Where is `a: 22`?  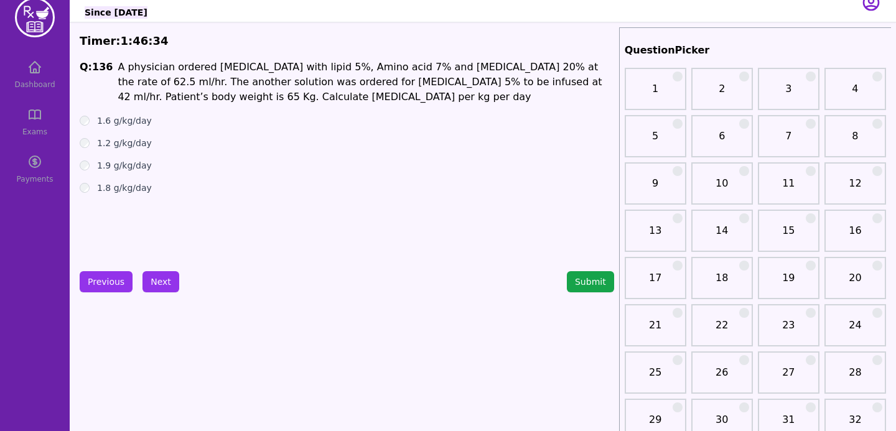 a: 22 is located at coordinates (722, 330).